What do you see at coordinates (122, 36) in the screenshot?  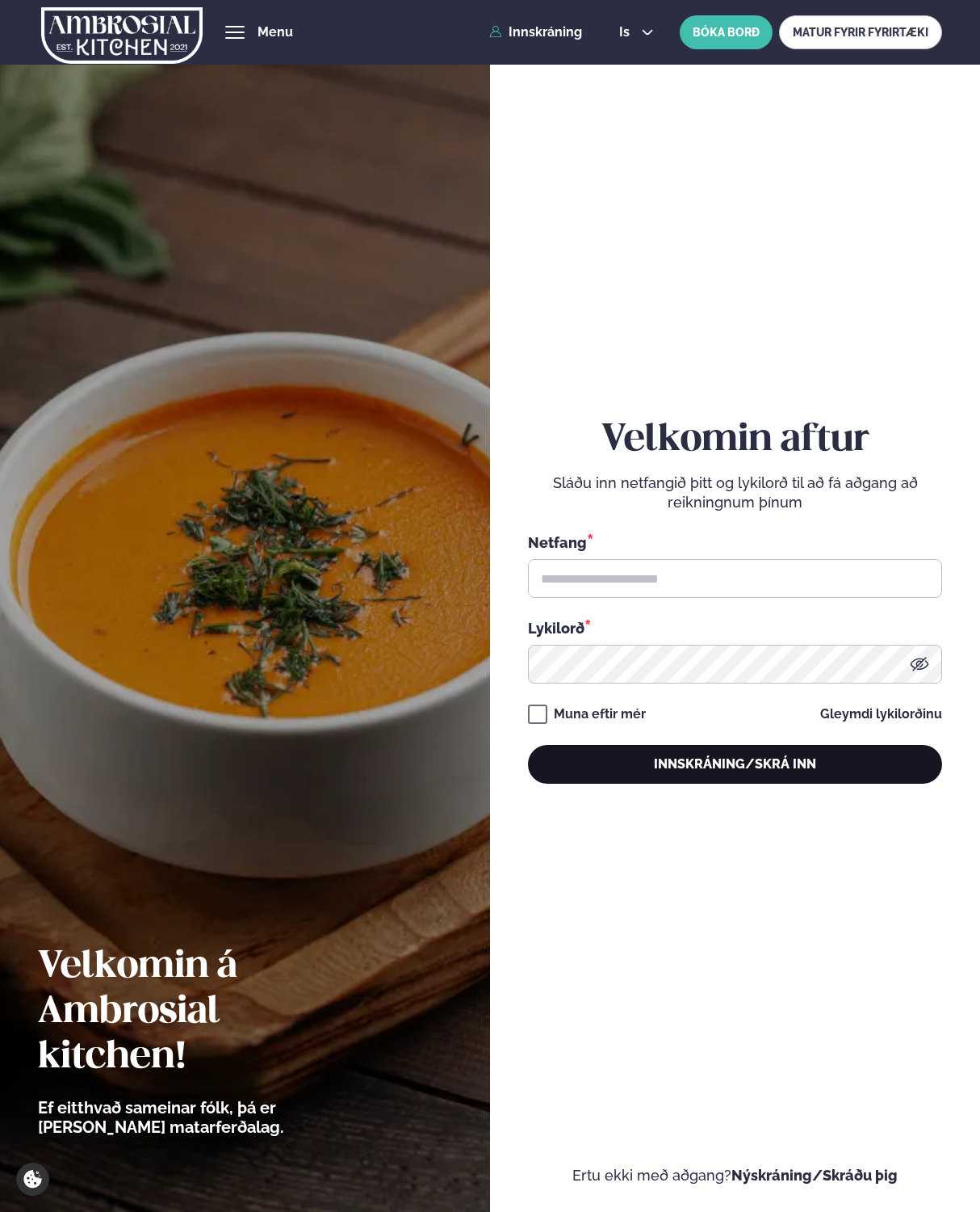 I see `img: logo` at bounding box center [122, 36].